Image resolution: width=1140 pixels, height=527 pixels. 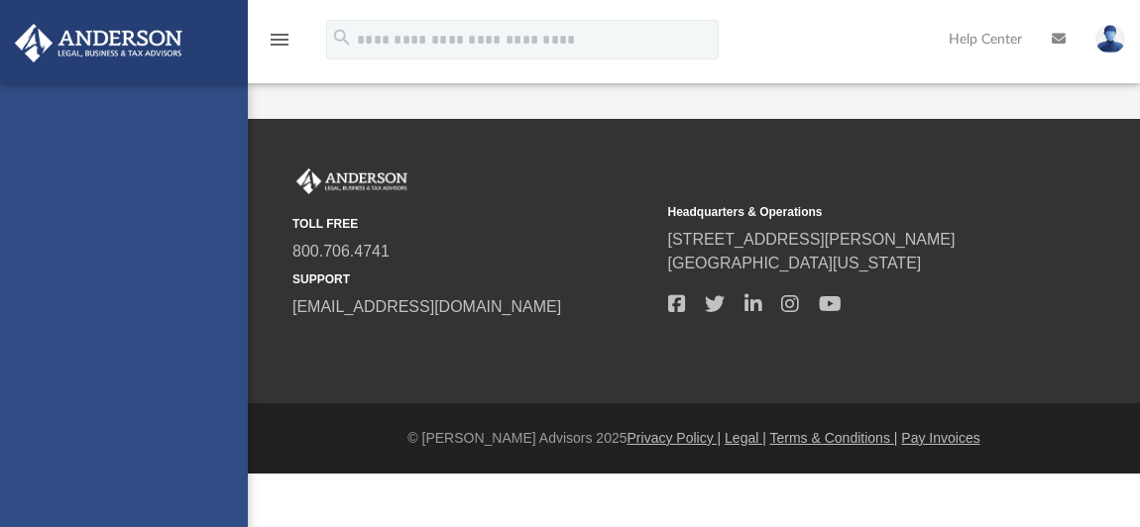 What do you see at coordinates (745, 438) in the screenshot?
I see `a: Legal |` at bounding box center [745, 438].